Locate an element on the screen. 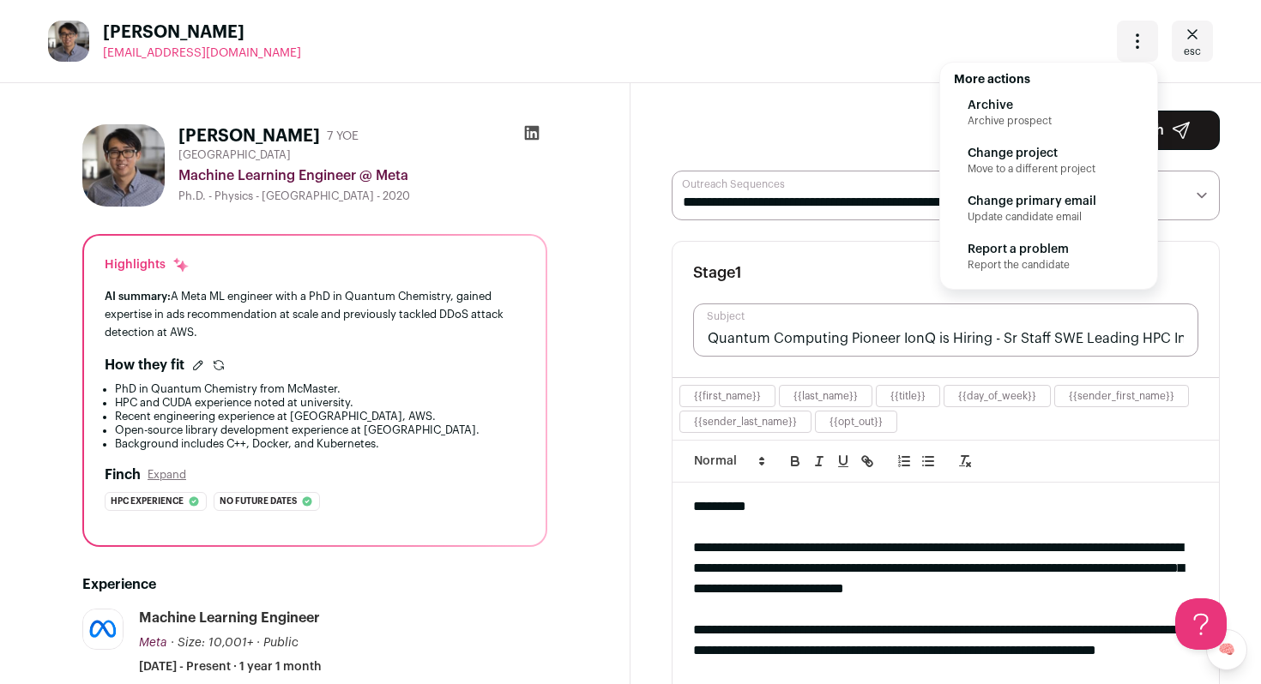 The image size is (1261, 684). h3: Stage is located at coordinates (717, 273).